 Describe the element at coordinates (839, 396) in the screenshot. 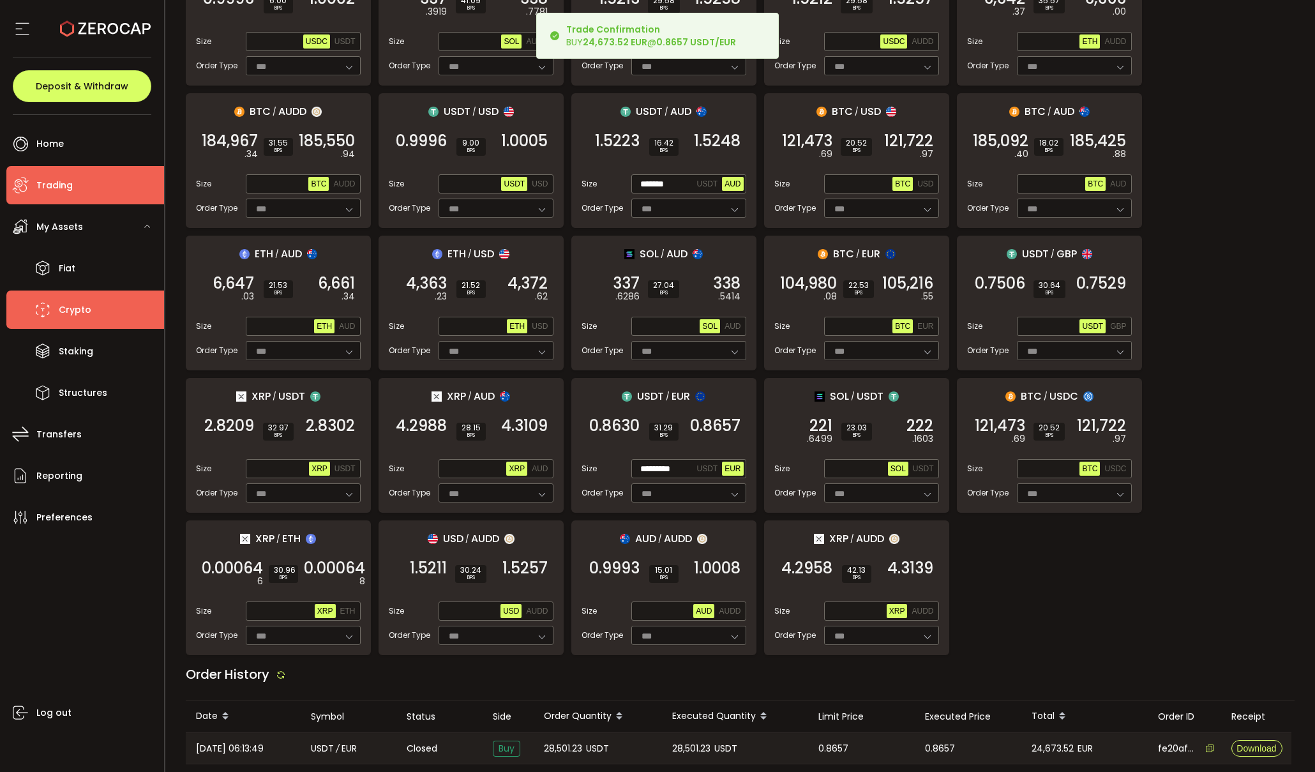

I see `span: SOL` at that location.